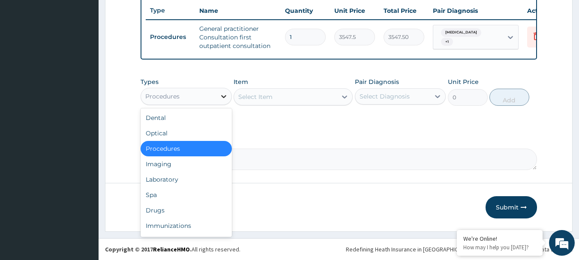 The image size is (579, 260). What do you see at coordinates (84, 186) in the screenshot?
I see `textarea: Type your message and hit 'Enter'` at bounding box center [84, 186].